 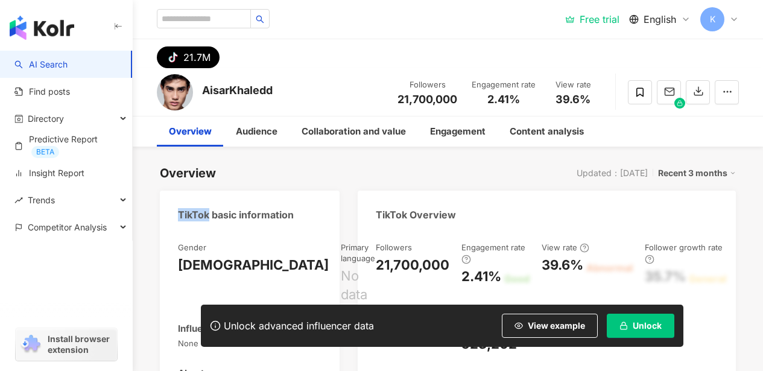 I want to click on div: Engagement, so click(x=458, y=131).